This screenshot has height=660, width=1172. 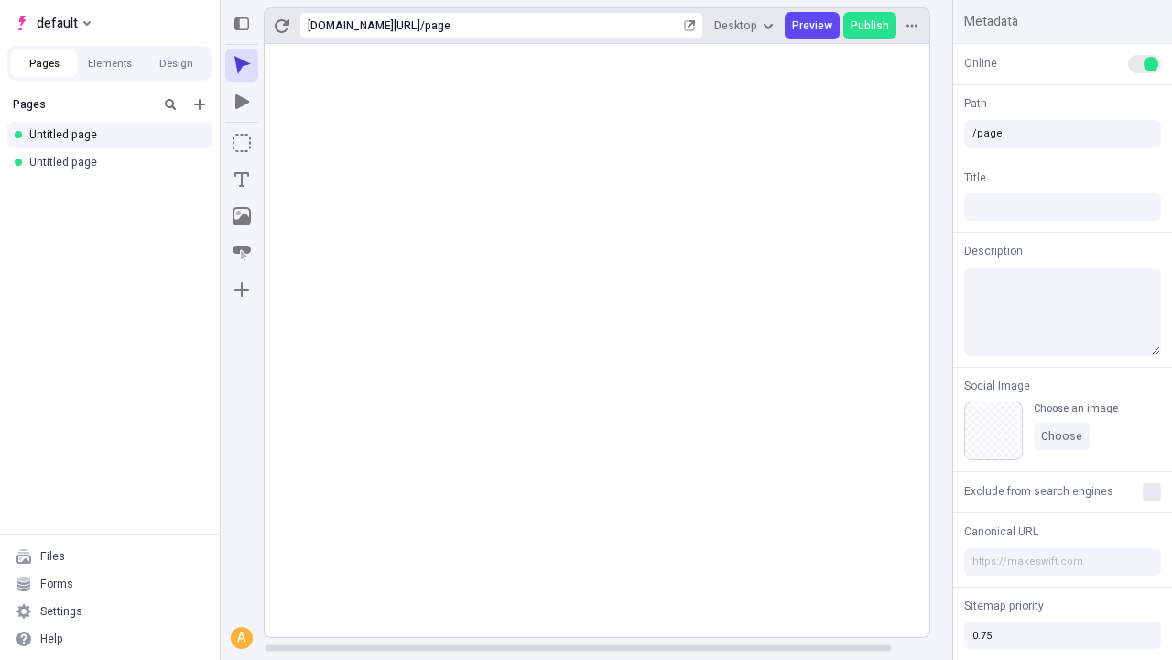 I want to click on span: Canonical URL, so click(x=1001, y=531).